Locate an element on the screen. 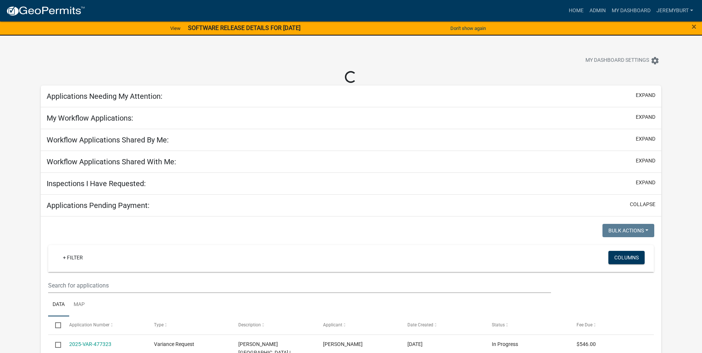 Image resolution: width=702 pixels, height=353 pixels. h5: Inspections I Have Requested: is located at coordinates (96, 183).